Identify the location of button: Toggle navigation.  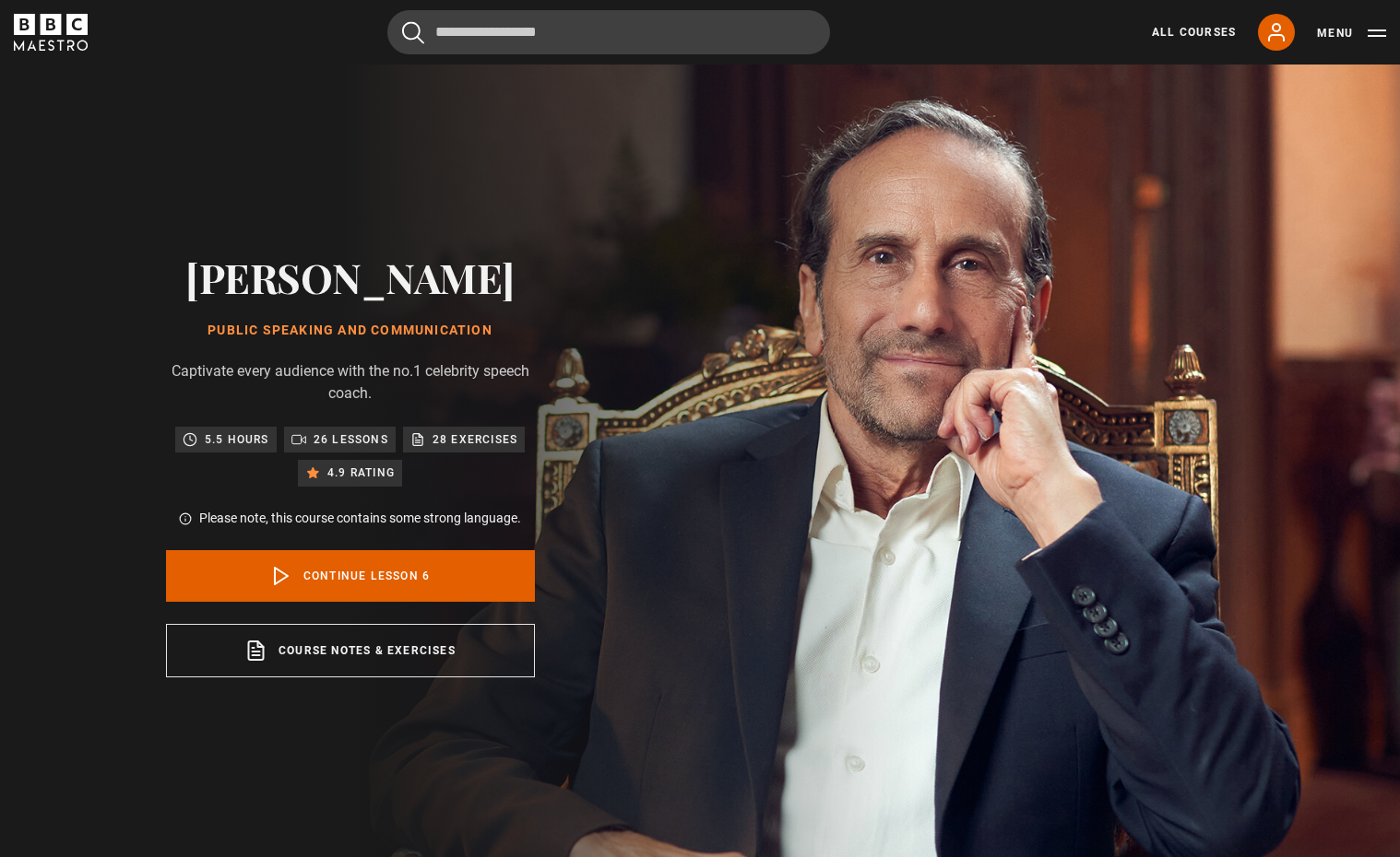
(1351, 33).